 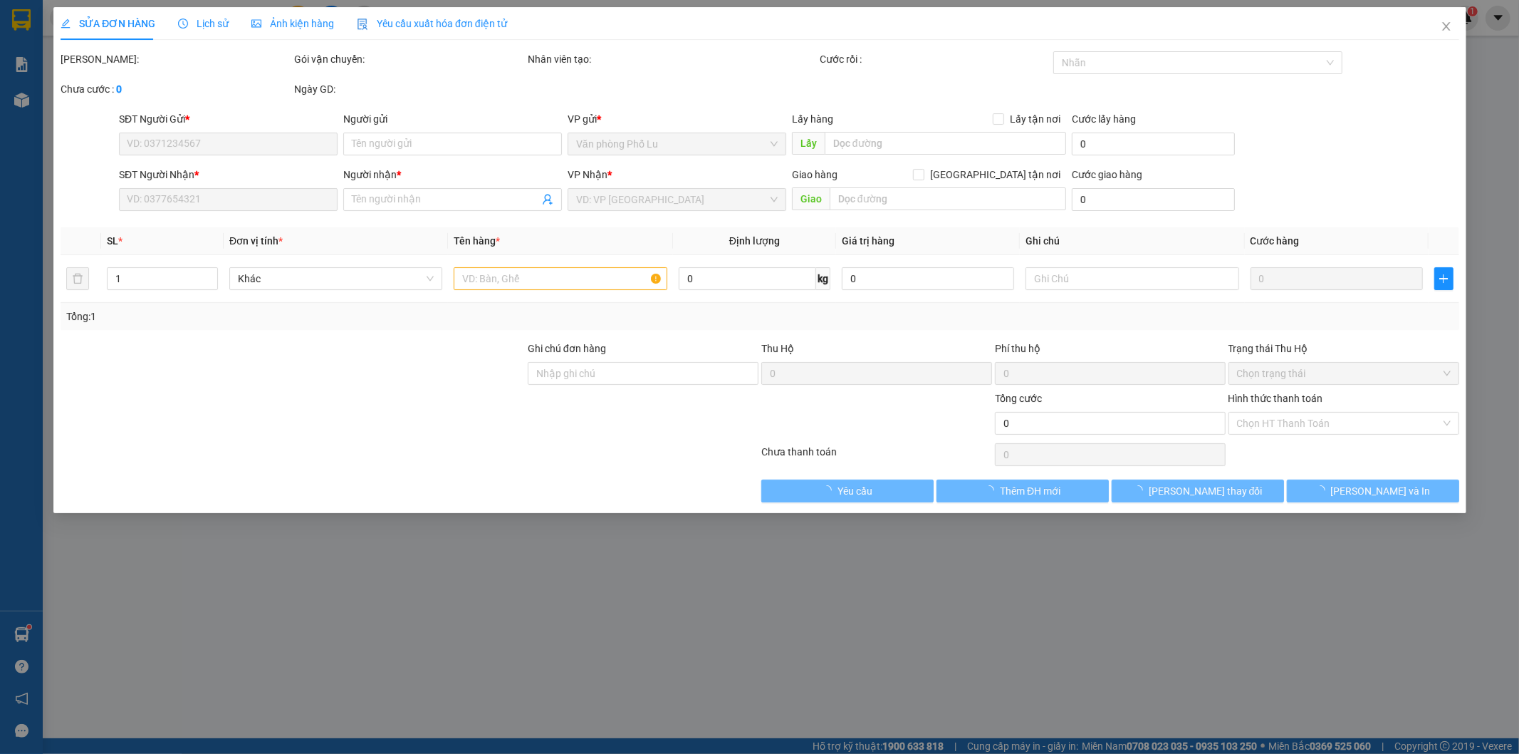 I want to click on button: Yêu cầu, so click(x=848, y=491).